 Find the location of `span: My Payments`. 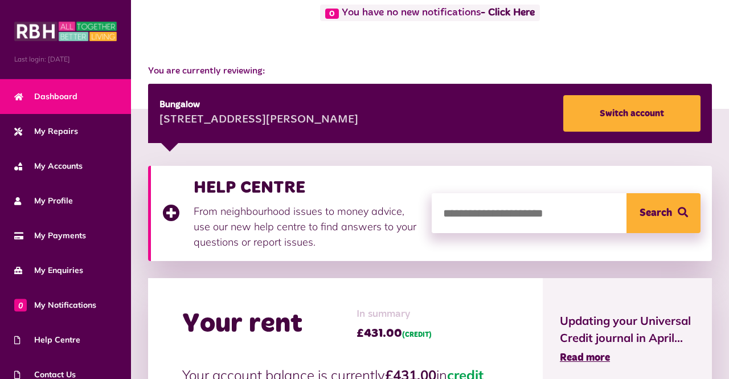

span: My Payments is located at coordinates (50, 235).